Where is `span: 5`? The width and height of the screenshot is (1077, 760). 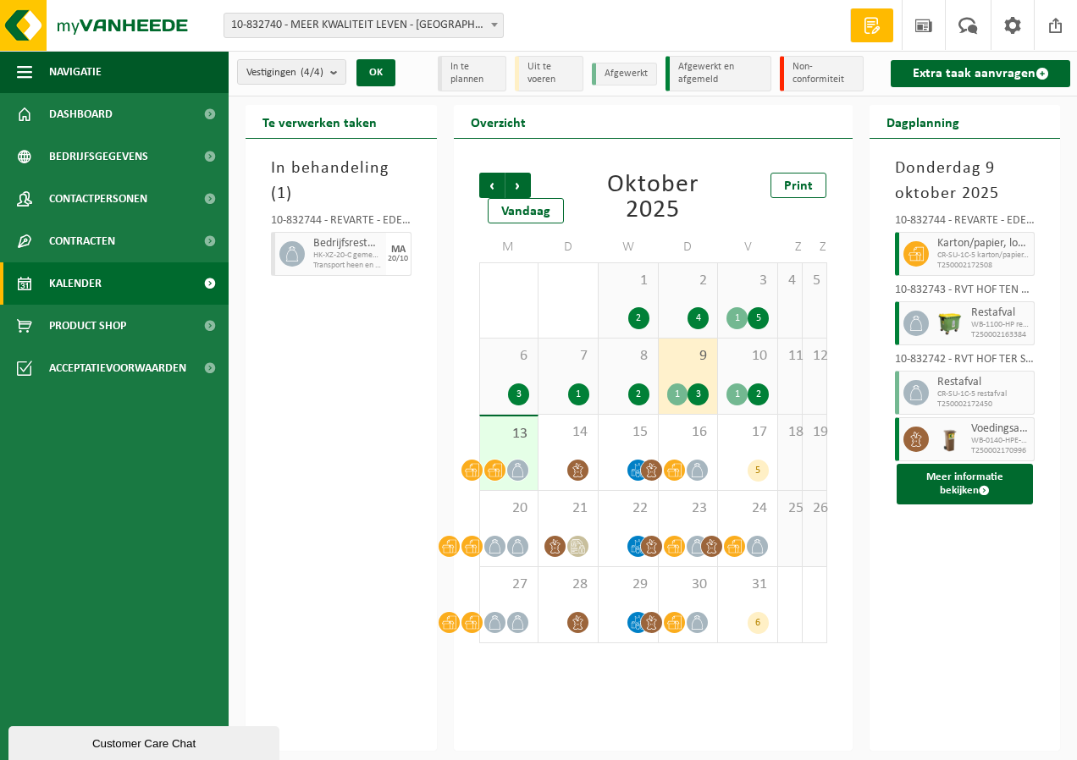 span: 5 is located at coordinates (814, 281).